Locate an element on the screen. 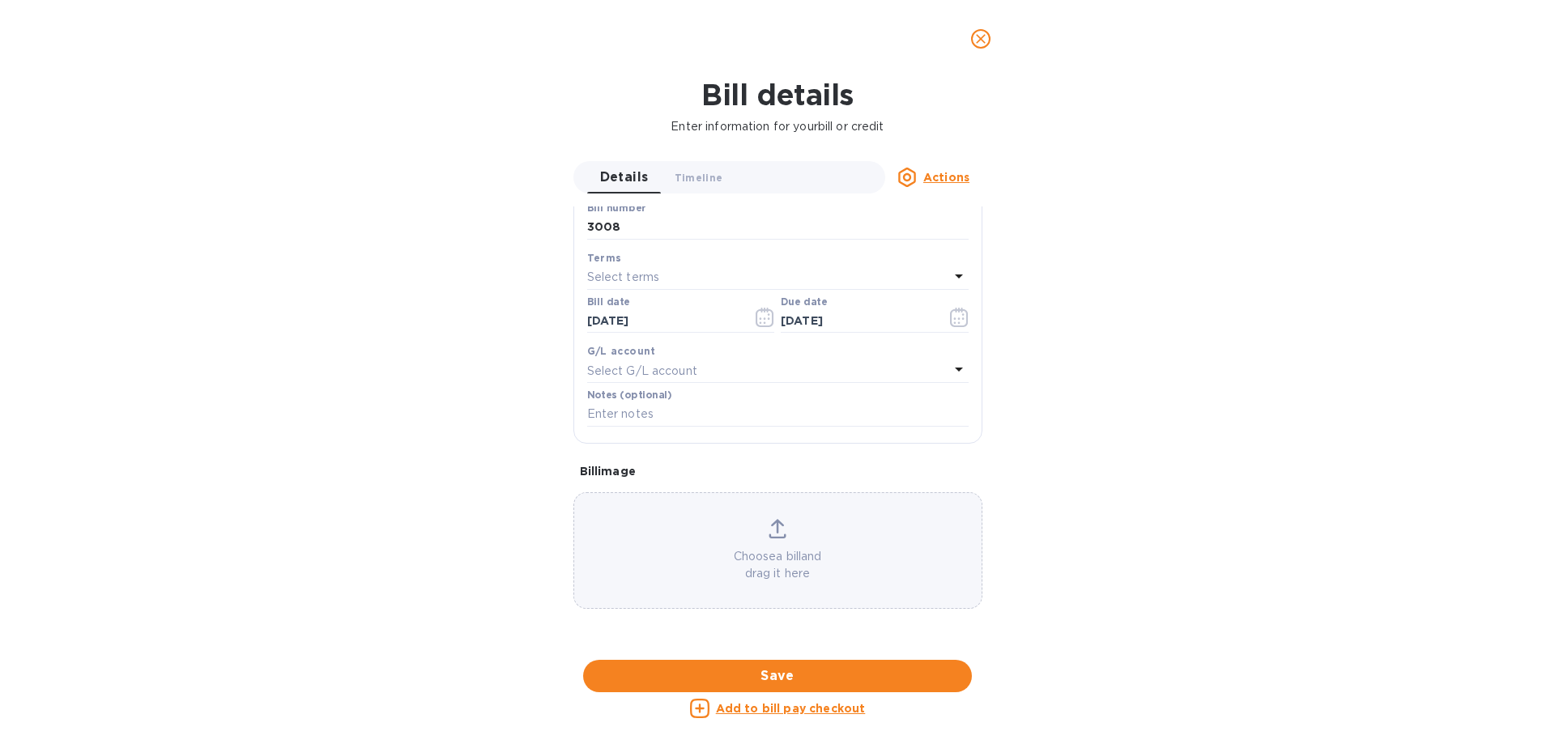 This screenshot has height=744, width=1555. span: Timeline is located at coordinates (699, 177).